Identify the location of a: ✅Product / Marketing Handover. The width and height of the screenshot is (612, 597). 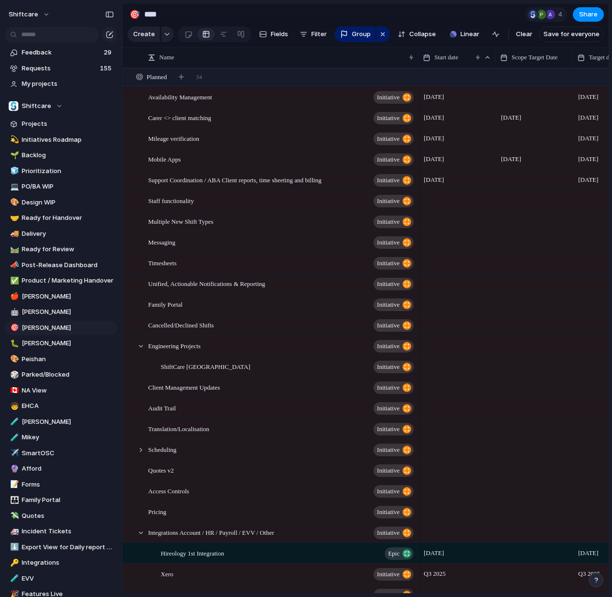
(61, 281).